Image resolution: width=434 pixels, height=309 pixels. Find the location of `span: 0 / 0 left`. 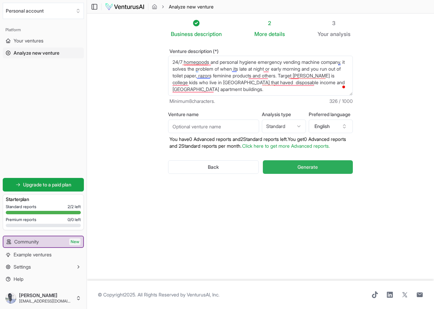

span: 0 / 0 left is located at coordinates (74, 220).